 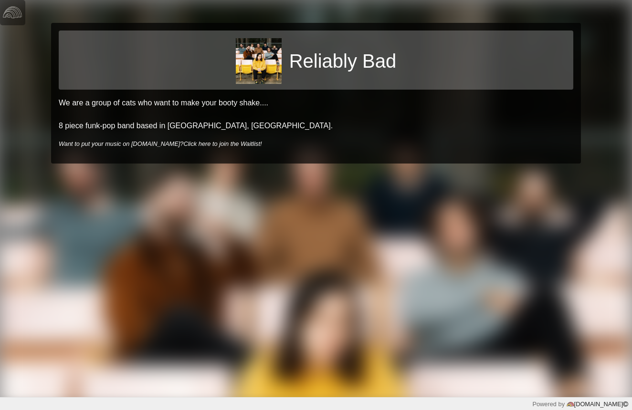 What do you see at coordinates (580, 404) in the screenshot?
I see `div: Powered by` at bounding box center [580, 404].